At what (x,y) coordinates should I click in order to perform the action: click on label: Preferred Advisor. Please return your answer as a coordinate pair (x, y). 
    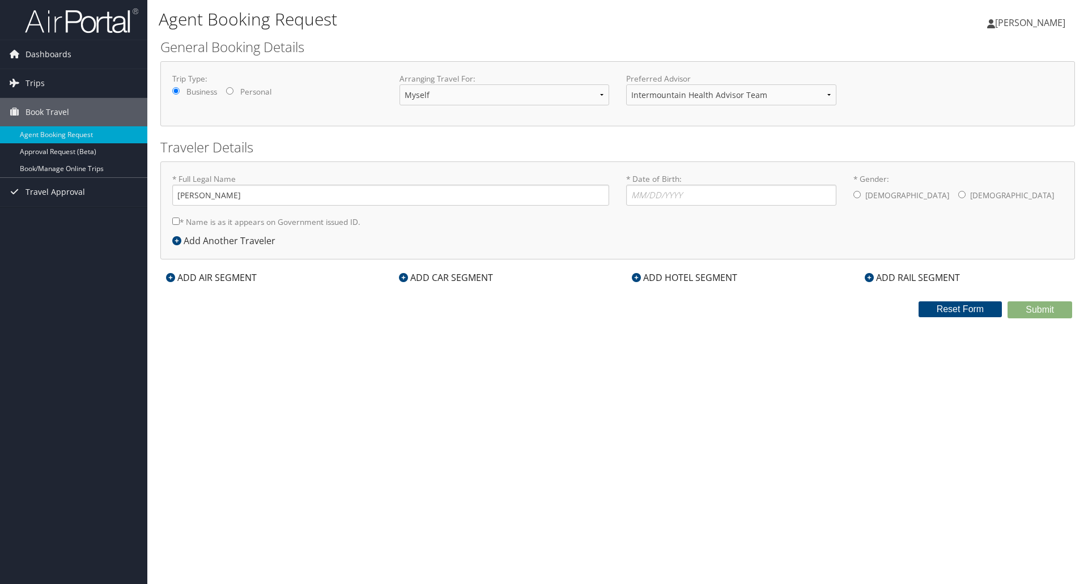
    Looking at the image, I should click on (731, 79).